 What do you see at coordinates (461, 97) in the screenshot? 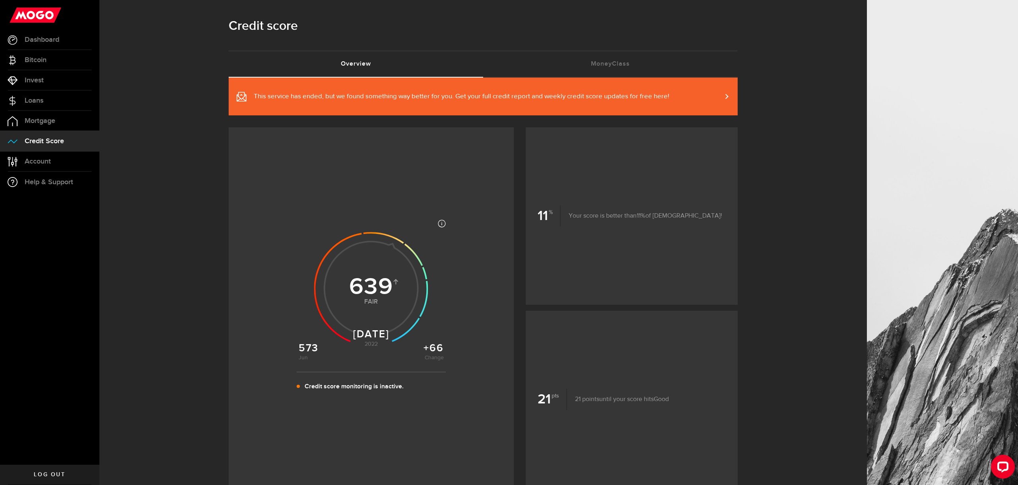
I see `span: This service has ended, but we found something way better for you. Get your full credit report an...` at bounding box center [461, 97].